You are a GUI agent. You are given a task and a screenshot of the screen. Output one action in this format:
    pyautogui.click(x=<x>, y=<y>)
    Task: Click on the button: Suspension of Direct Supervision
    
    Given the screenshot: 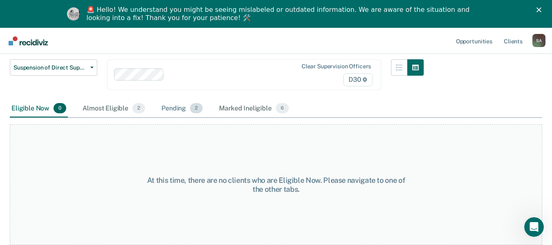 What is the action you would take?
    pyautogui.click(x=54, y=67)
    